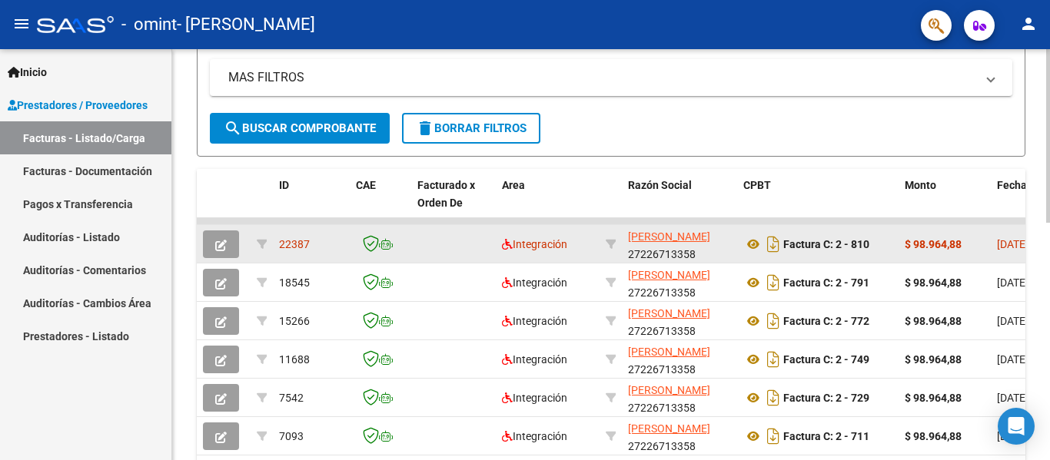 The width and height of the screenshot is (1050, 460). Describe the element at coordinates (611, 78) in the screenshot. I see `mat-expansion-panel-header: MAS FILTROS` at that location.